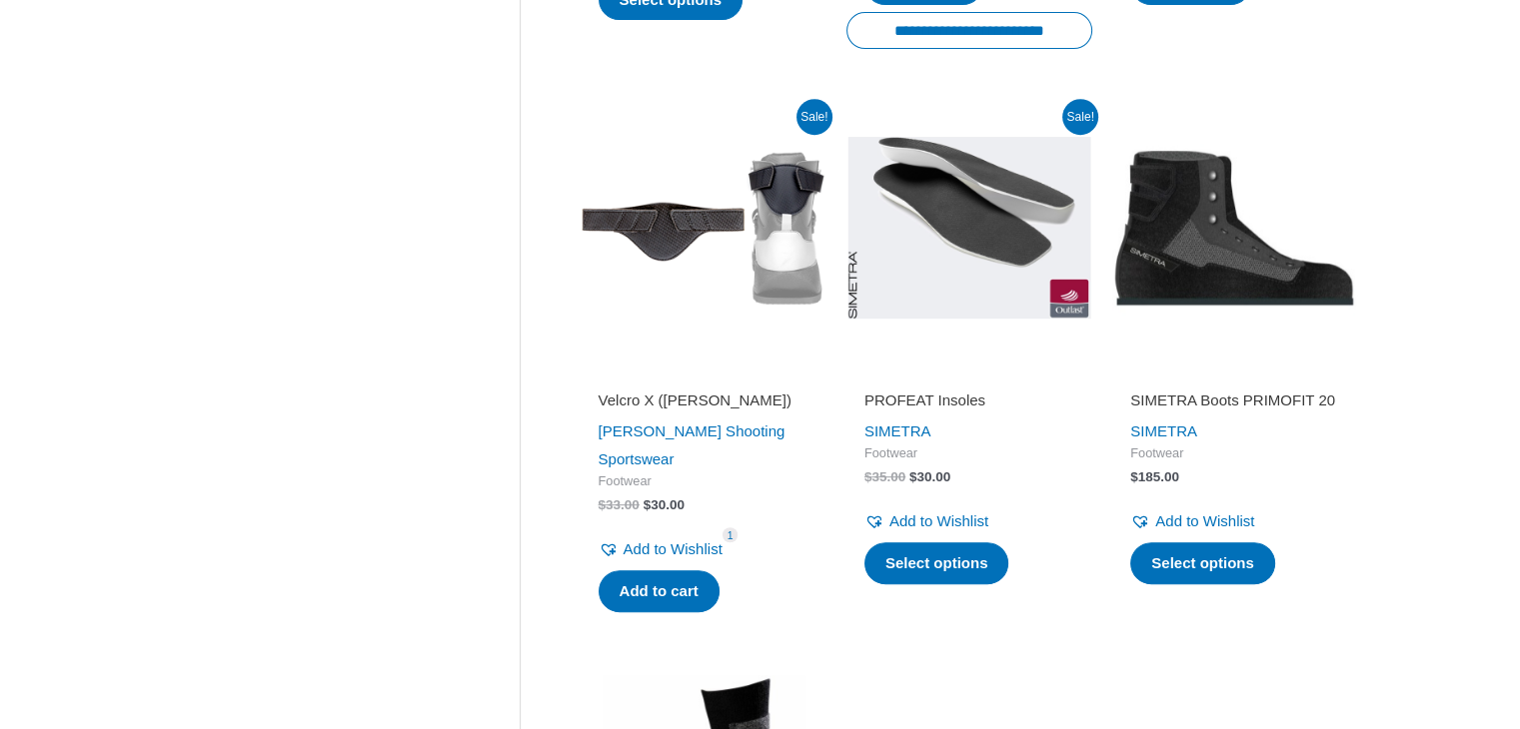 This screenshot has width=1520, height=729. What do you see at coordinates (969, 404) in the screenshot?
I see `a: PROFEAT Insoles` at bounding box center [969, 404].